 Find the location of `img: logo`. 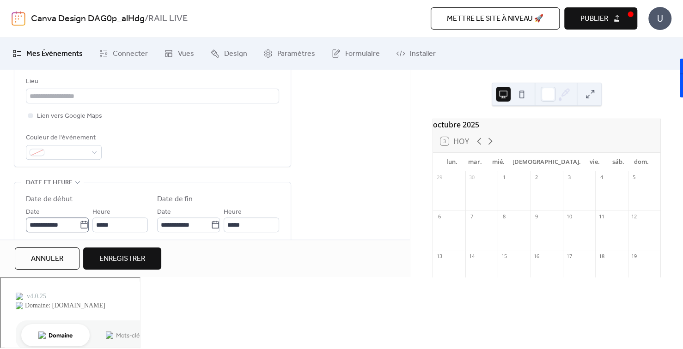

img: logo is located at coordinates (18, 18).